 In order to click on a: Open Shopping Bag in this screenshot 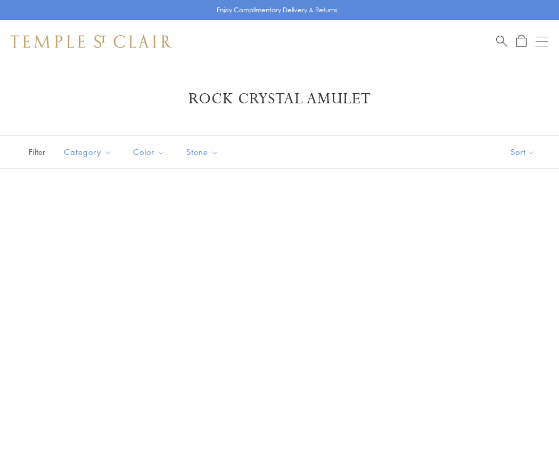, I will do `click(521, 41)`.